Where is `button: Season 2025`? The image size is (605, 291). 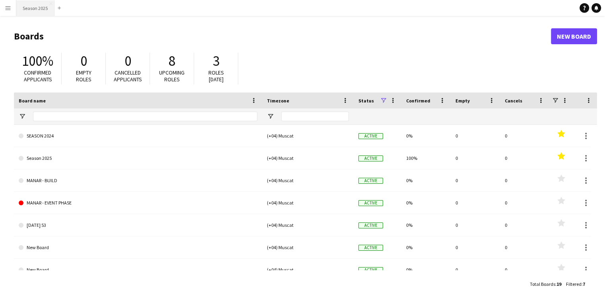
button: Season 2025 is located at coordinates (35, 8).